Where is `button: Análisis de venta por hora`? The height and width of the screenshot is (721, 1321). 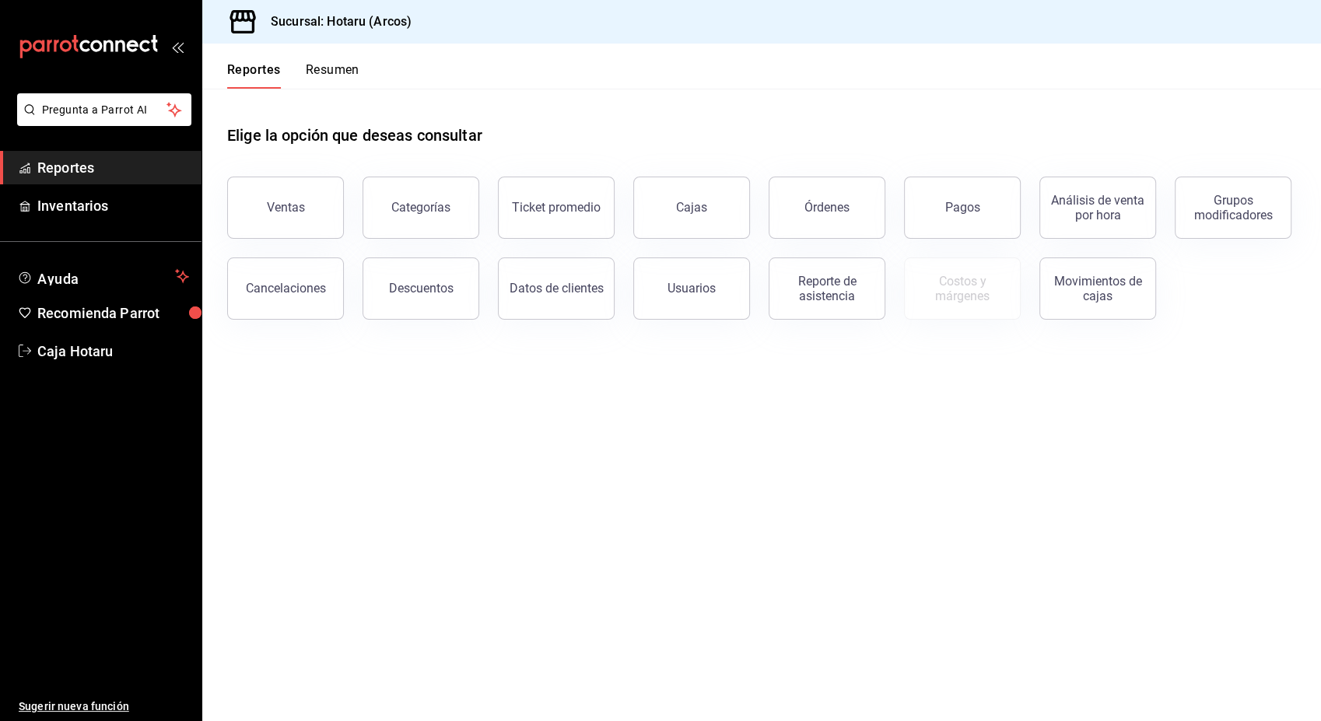 button: Análisis de venta por hora is located at coordinates (1097, 208).